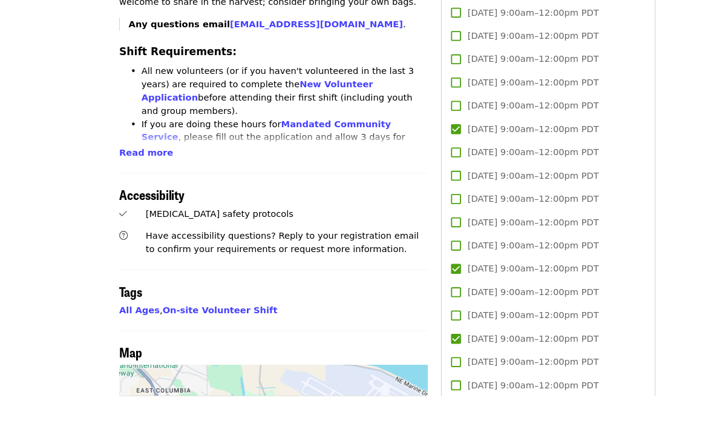 The height and width of the screenshot is (432, 714). Describe the element at coordinates (77, 383) in the screenshot. I see `span: Map` at that location.